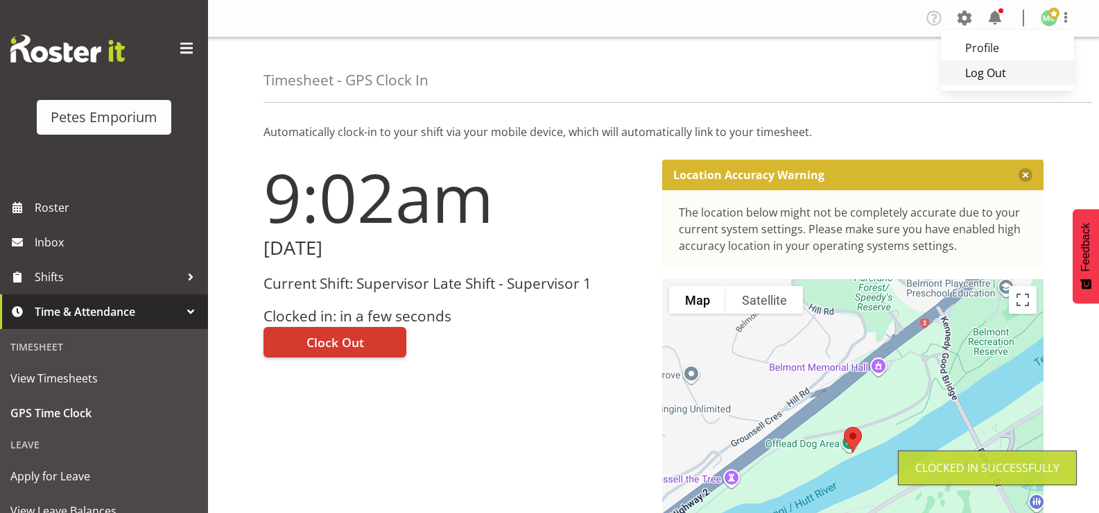 The height and width of the screenshot is (513, 1099). Describe the element at coordinates (853, 229) in the screenshot. I see `div: The location below might not be completely accurate due to your current system settings. Please m...` at that location.